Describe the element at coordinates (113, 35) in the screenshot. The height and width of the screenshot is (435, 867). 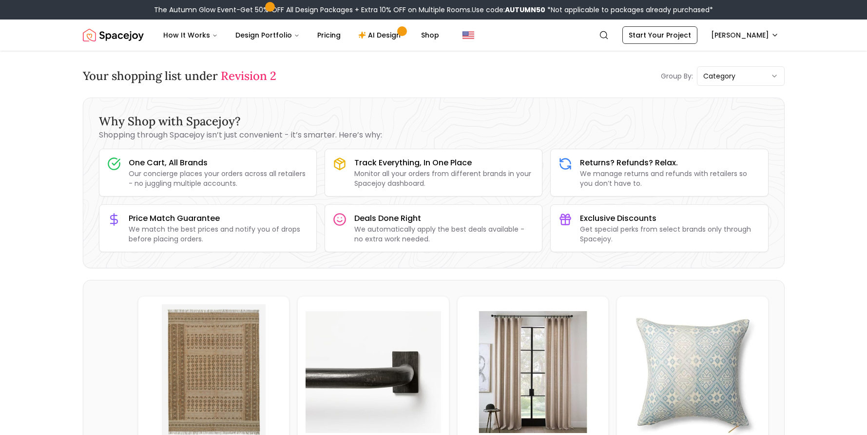
I see `a: Spacejoy` at that location.